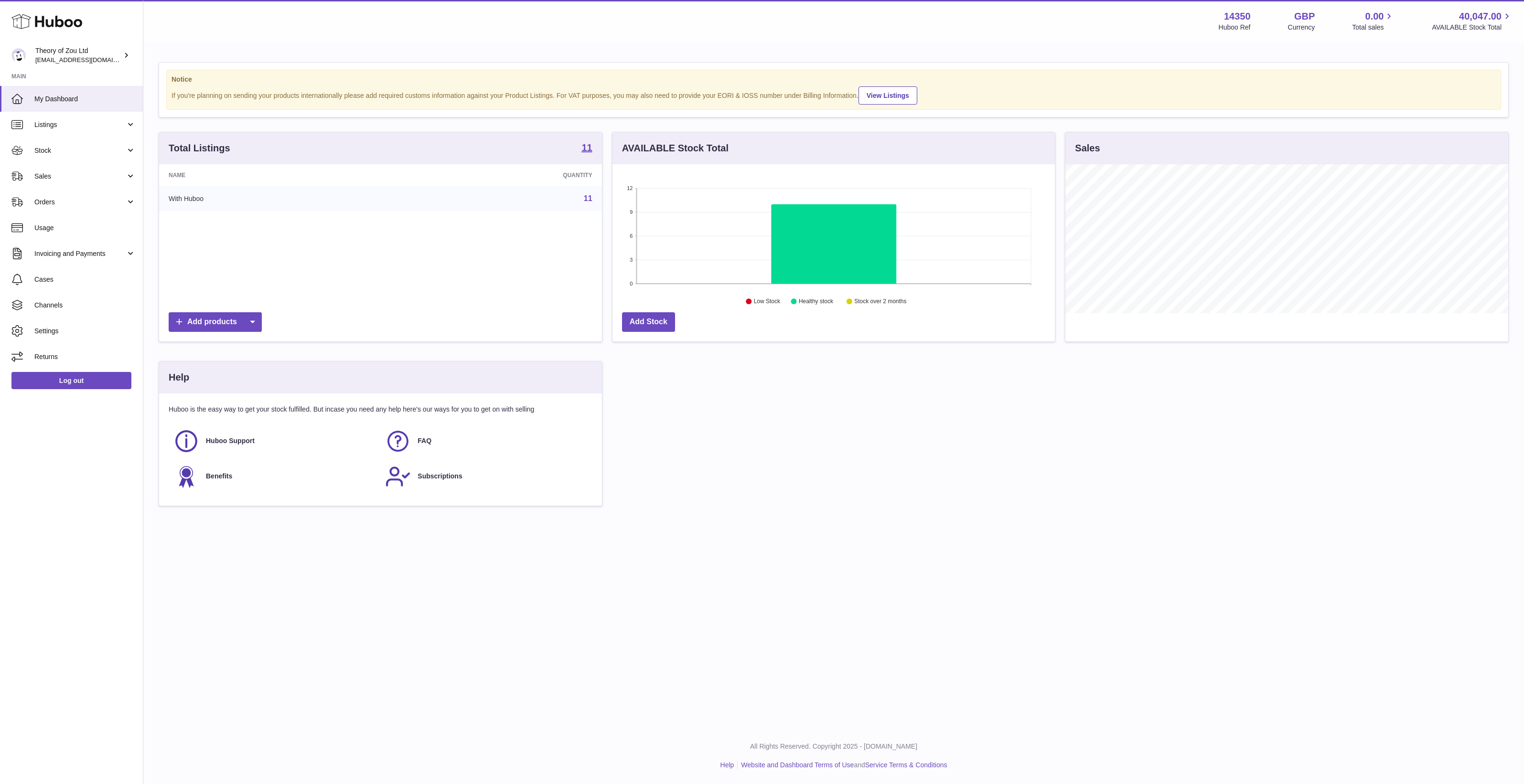  Describe the element at coordinates (1373, 27) in the screenshot. I see `span: Total sales` at that location.